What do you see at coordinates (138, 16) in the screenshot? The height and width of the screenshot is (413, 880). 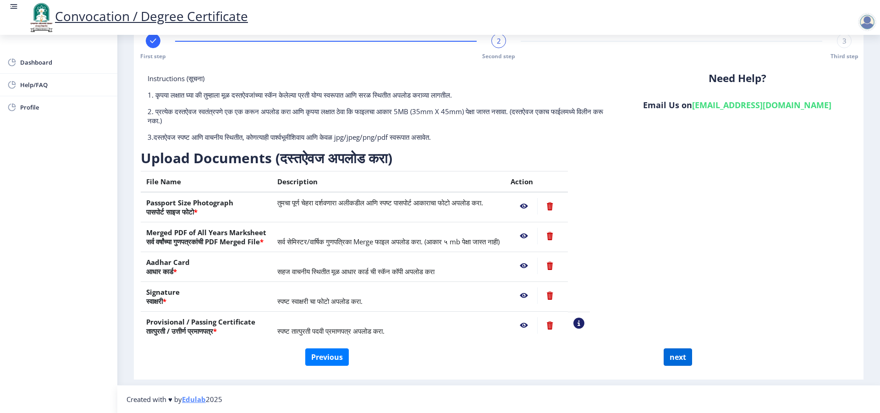 I see `a: Convocation / Degree Certificate` at bounding box center [138, 16].